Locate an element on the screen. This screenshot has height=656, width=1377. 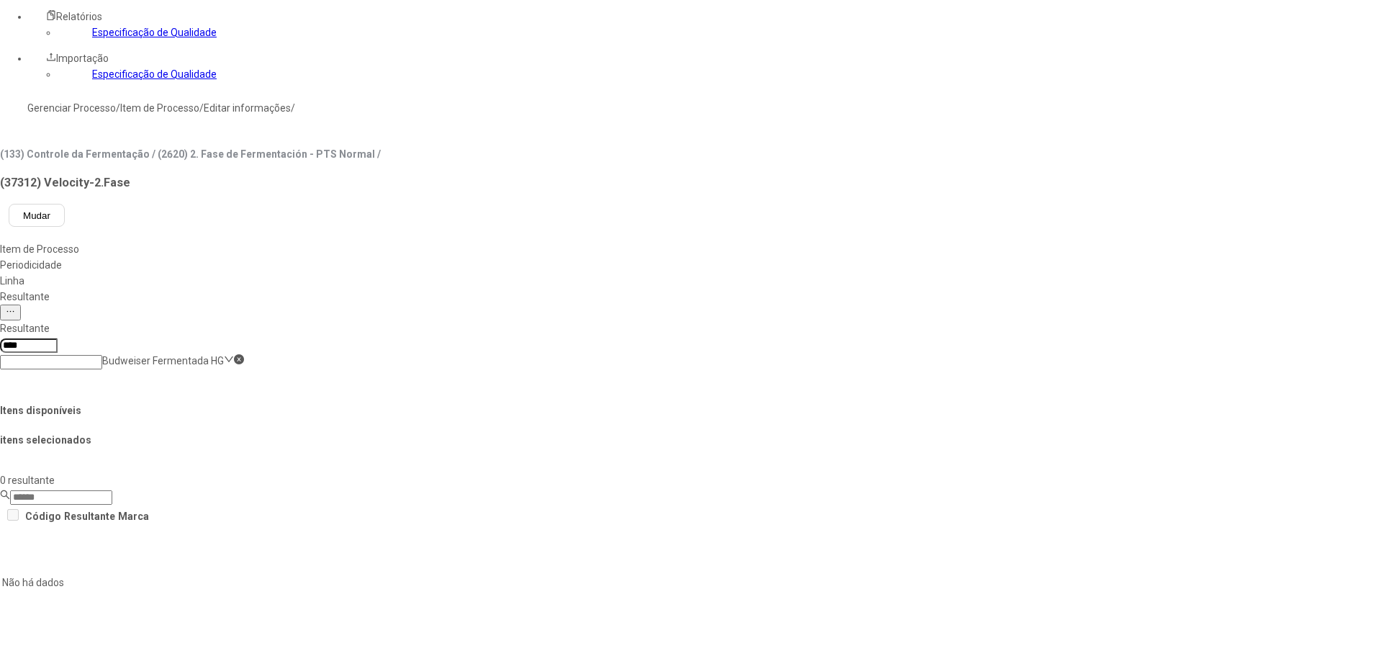
span: Relatórios is located at coordinates (79, 17).